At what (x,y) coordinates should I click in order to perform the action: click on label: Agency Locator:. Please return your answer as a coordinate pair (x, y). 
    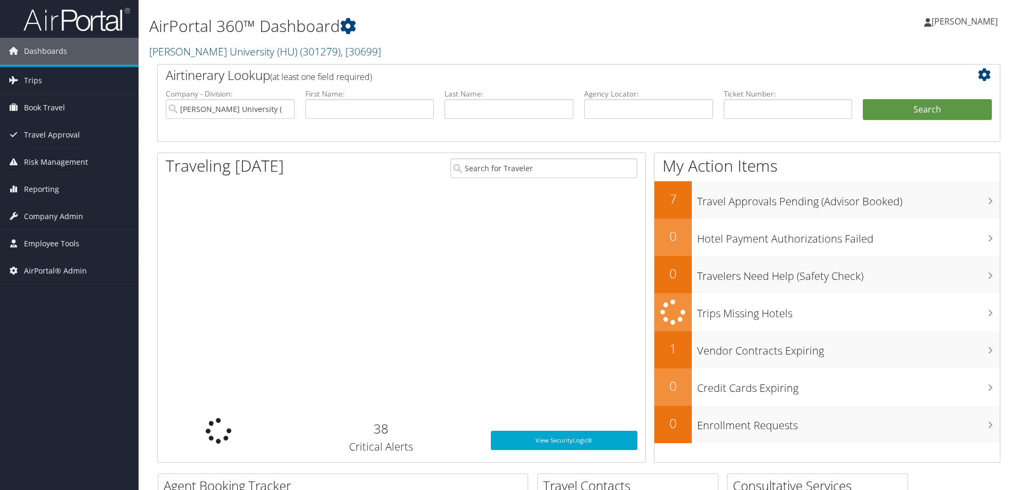
    Looking at the image, I should click on (649, 94).